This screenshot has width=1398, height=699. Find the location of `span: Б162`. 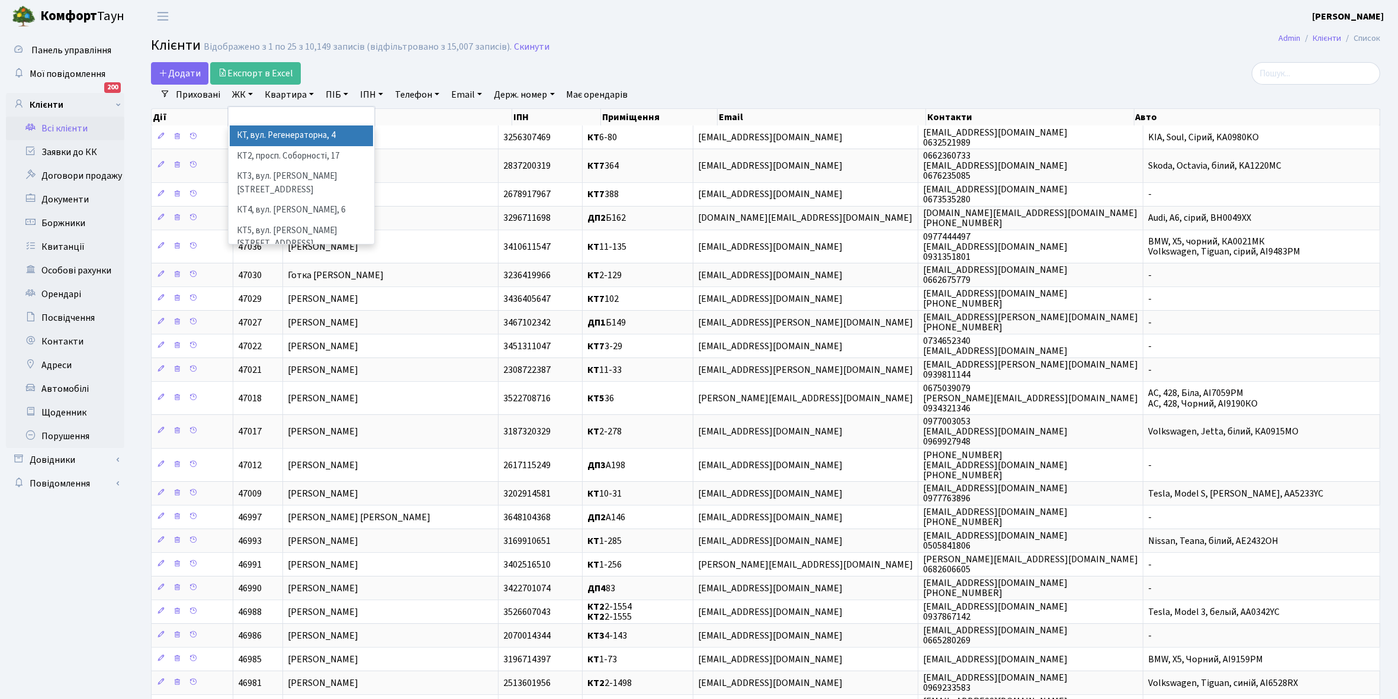

span: Б162 is located at coordinates (606, 218).